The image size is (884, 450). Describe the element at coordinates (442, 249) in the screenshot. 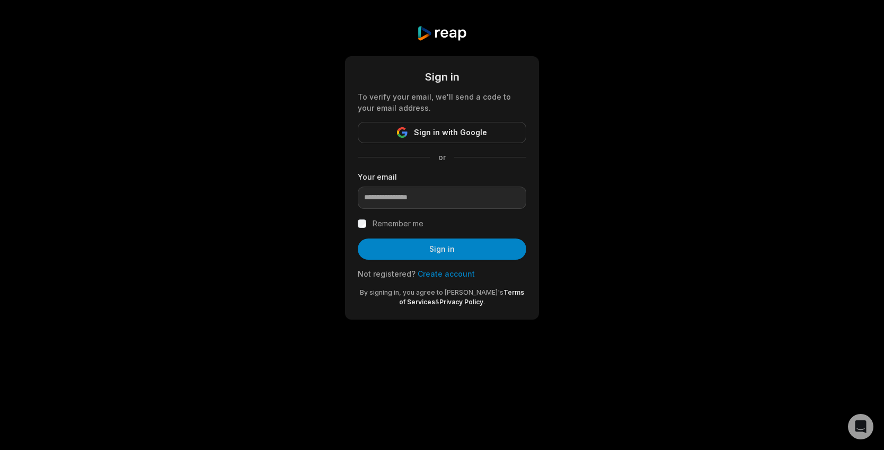

I see `button: Sign in` at that location.